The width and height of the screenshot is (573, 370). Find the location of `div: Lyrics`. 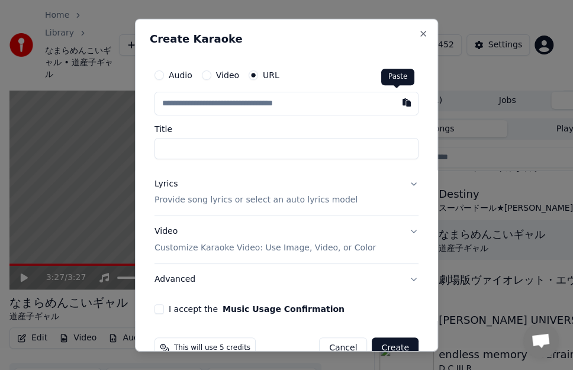

div: Lyrics is located at coordinates (166, 184).